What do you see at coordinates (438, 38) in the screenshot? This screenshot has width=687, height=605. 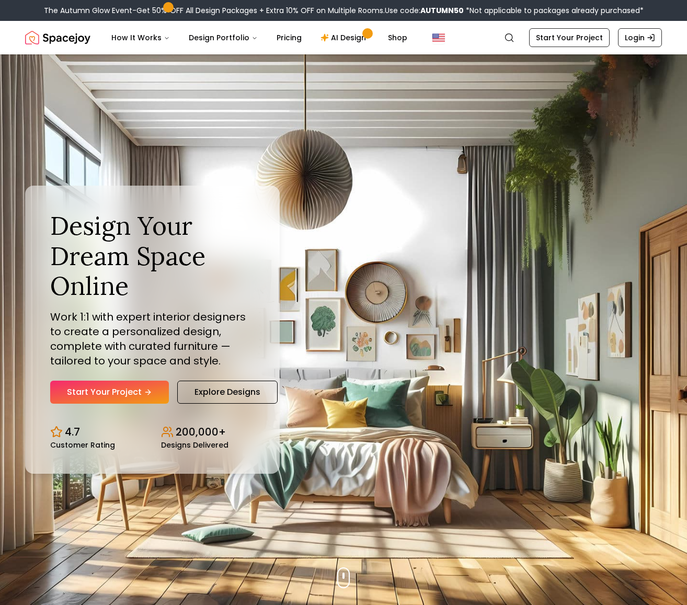 I see `img: United States` at bounding box center [438, 38].